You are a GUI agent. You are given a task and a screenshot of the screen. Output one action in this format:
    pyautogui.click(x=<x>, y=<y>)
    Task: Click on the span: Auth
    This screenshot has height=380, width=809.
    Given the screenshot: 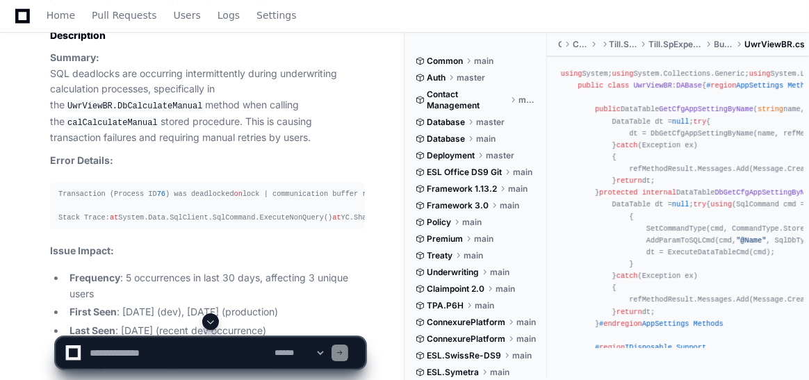 What is the action you would take?
    pyautogui.click(x=436, y=78)
    